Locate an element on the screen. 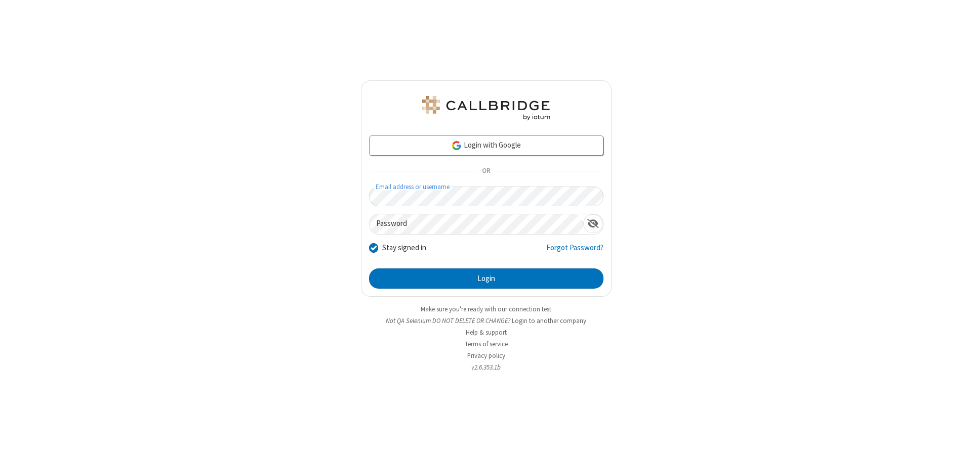  input: Password is located at coordinates (476, 224).